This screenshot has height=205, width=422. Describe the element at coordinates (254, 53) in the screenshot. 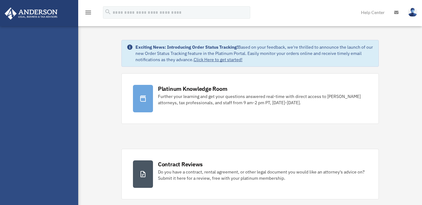

I see `div: Based on your feedback, we're thrilled to announce the launch of our new Order Status Tracking fe...` at that location.